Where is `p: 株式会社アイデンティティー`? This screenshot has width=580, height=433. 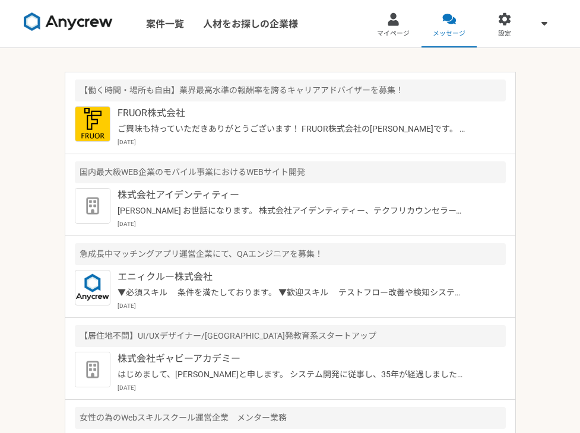
p: 株式会社アイデンティティー is located at coordinates (292, 195).